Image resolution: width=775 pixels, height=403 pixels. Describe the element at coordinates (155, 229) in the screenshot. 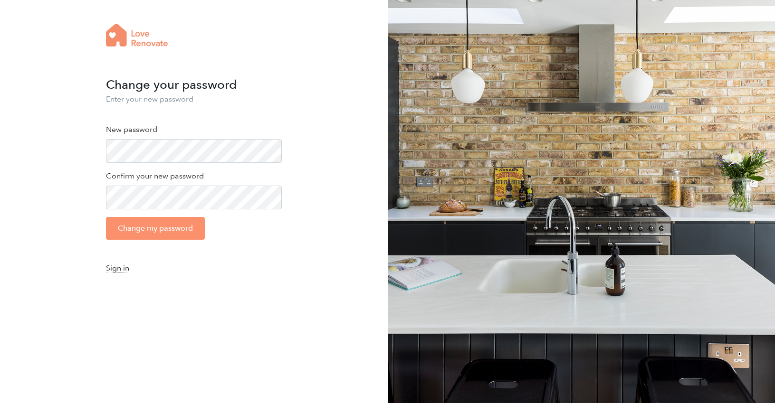

I see `input: Change my password` at that location.